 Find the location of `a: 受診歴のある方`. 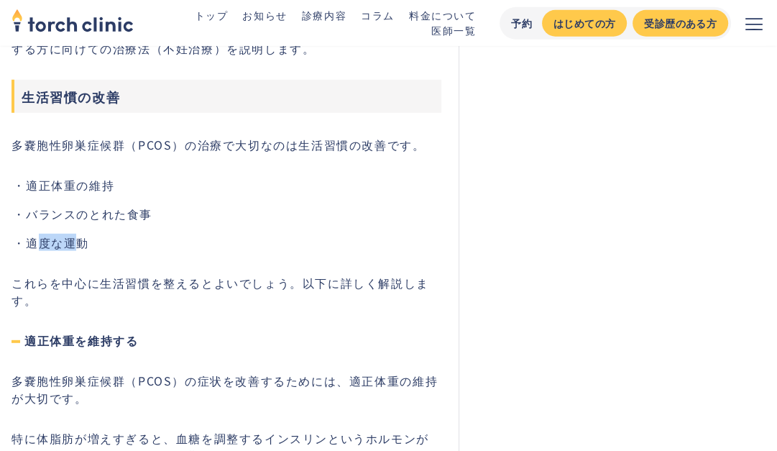

a: 受診歴のある方 is located at coordinates (680, 23).